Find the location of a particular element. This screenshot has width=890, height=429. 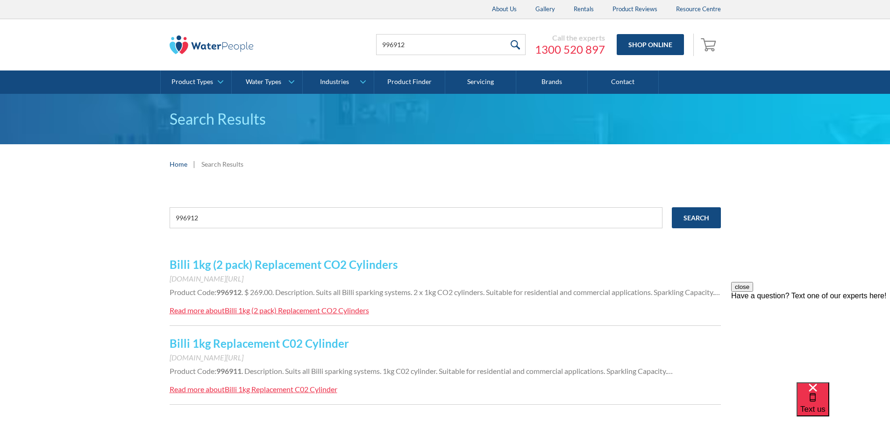

div: Billi 1kg Replacement C02 Cylinder is located at coordinates (281, 389).